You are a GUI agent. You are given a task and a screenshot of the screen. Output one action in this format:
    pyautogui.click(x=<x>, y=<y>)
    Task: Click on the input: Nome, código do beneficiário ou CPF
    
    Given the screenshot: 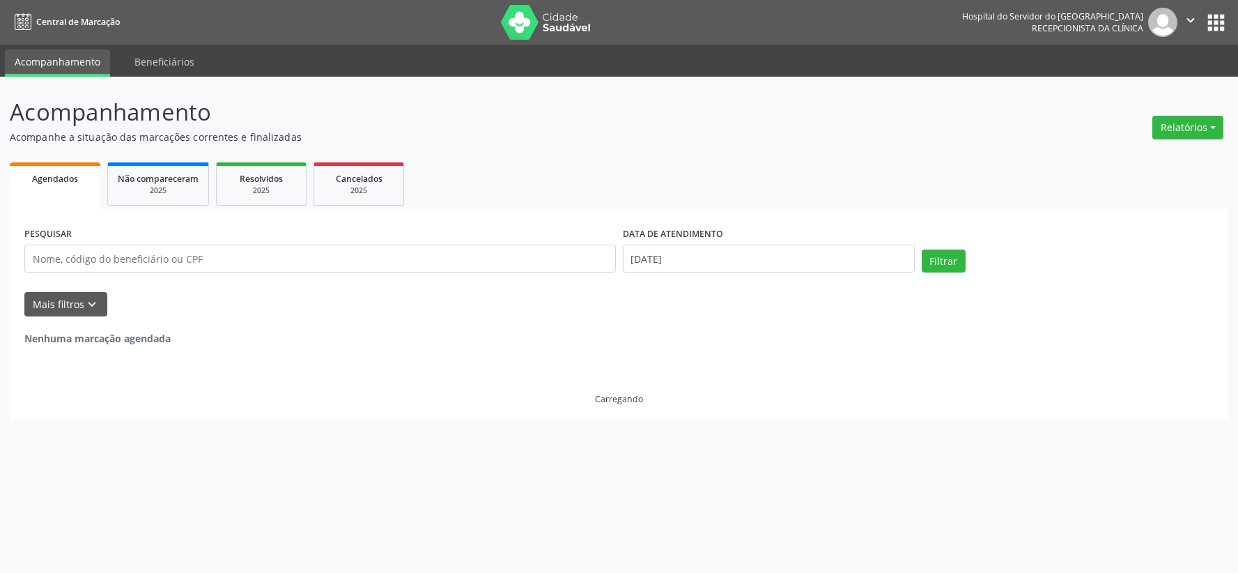 What is the action you would take?
    pyautogui.click(x=320, y=259)
    